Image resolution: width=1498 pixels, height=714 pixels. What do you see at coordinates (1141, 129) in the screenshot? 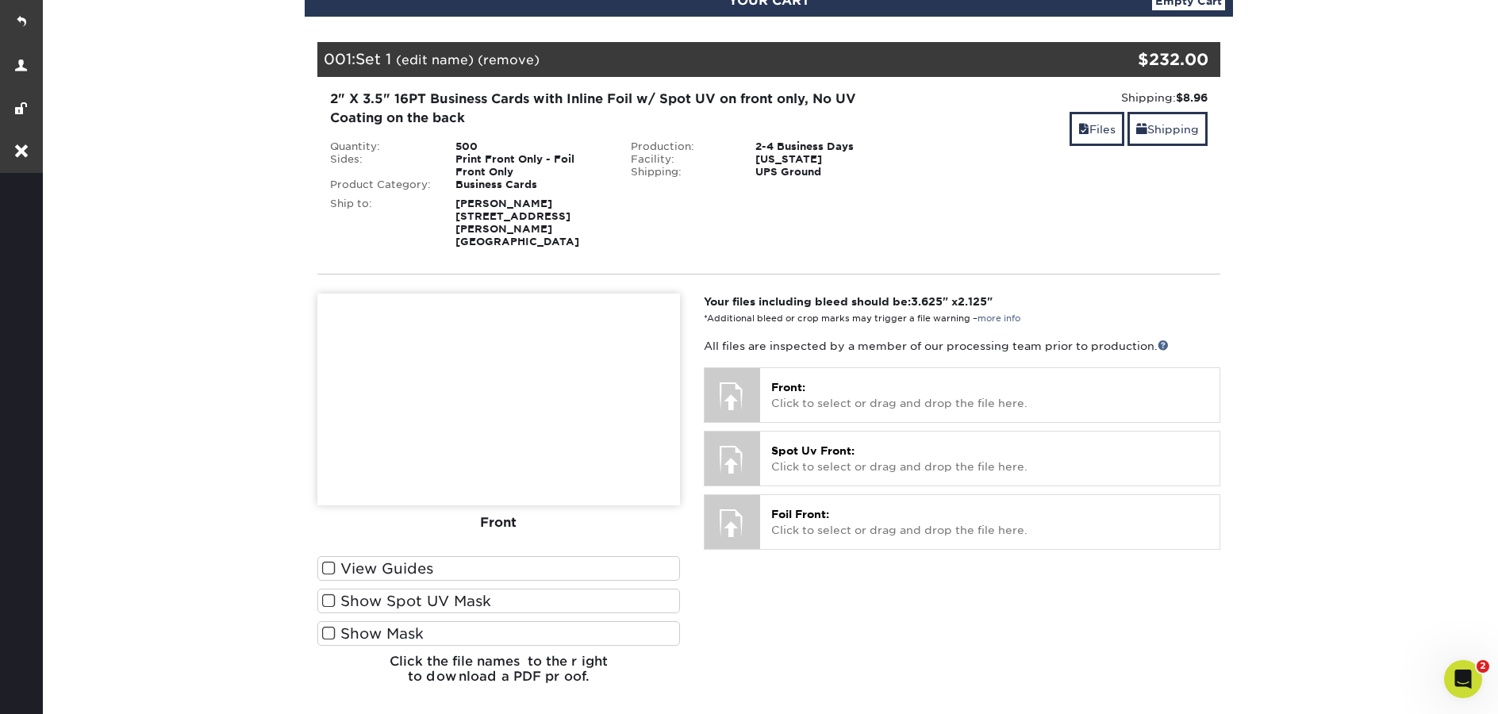
I see `span: shipping` at bounding box center [1141, 129].